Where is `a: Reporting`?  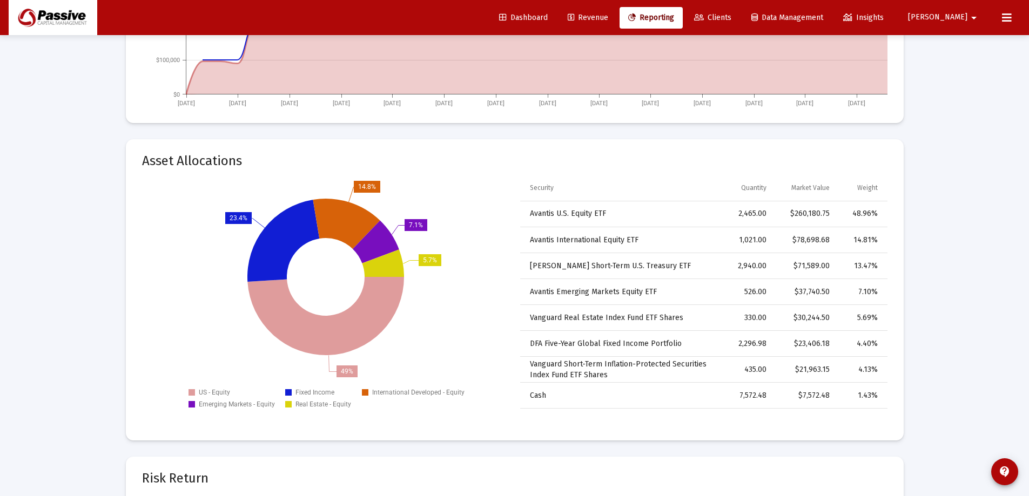 a: Reporting is located at coordinates (651, 18).